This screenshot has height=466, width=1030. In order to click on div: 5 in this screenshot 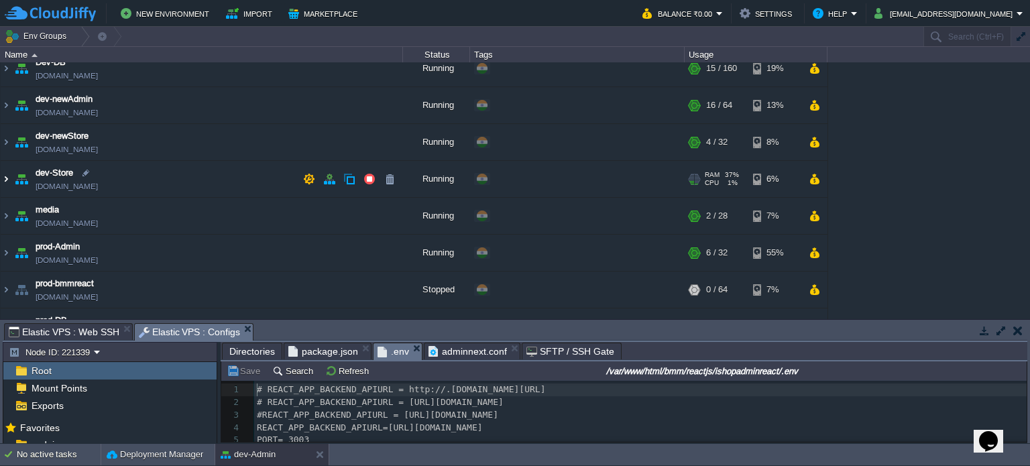, I will do `click(231, 440)`.